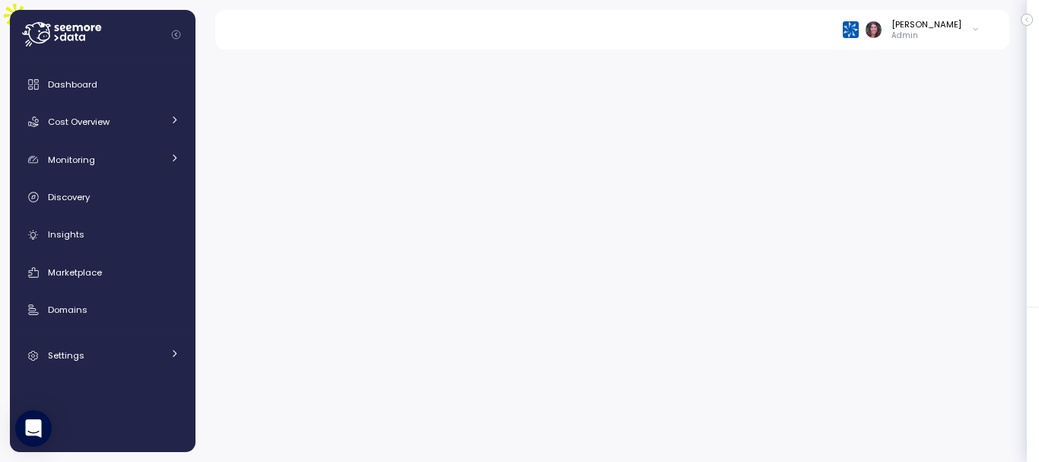  What do you see at coordinates (33, 428) in the screenshot?
I see `div: Open Intercom Messenger` at bounding box center [33, 428].